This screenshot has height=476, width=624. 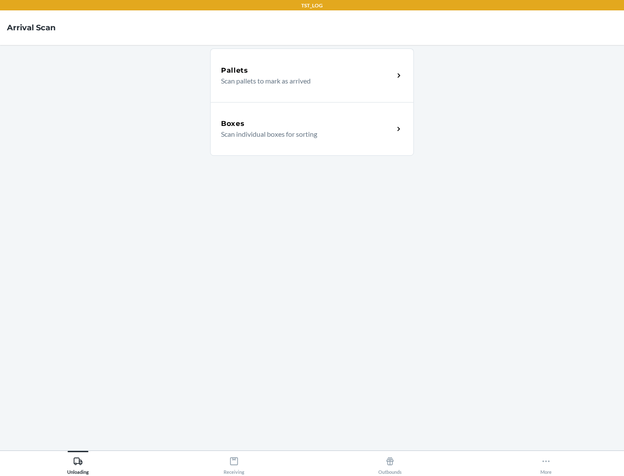 What do you see at coordinates (78, 464) in the screenshot?
I see `div: Unloading` at bounding box center [78, 464].